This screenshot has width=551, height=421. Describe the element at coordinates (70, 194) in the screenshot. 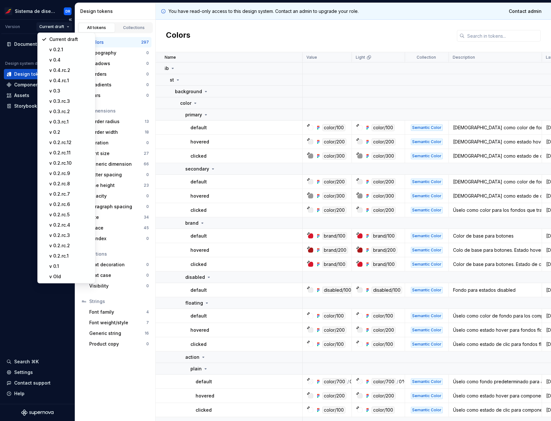

I see `div: v 0.2.rc.7` at that location.